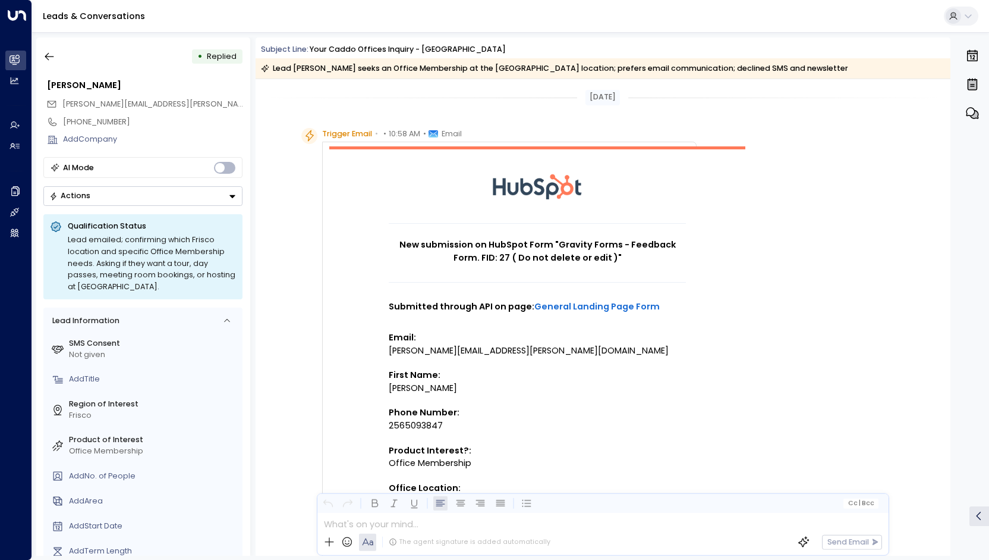 The image size is (989, 560). I want to click on a: General Landing Page Form, so click(597, 307).